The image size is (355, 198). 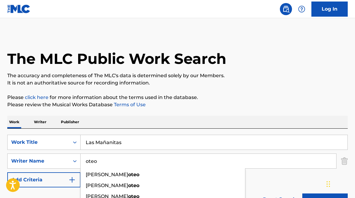 What do you see at coordinates (340, 184) in the screenshot?
I see `div: Chat Widget` at bounding box center [340, 184].